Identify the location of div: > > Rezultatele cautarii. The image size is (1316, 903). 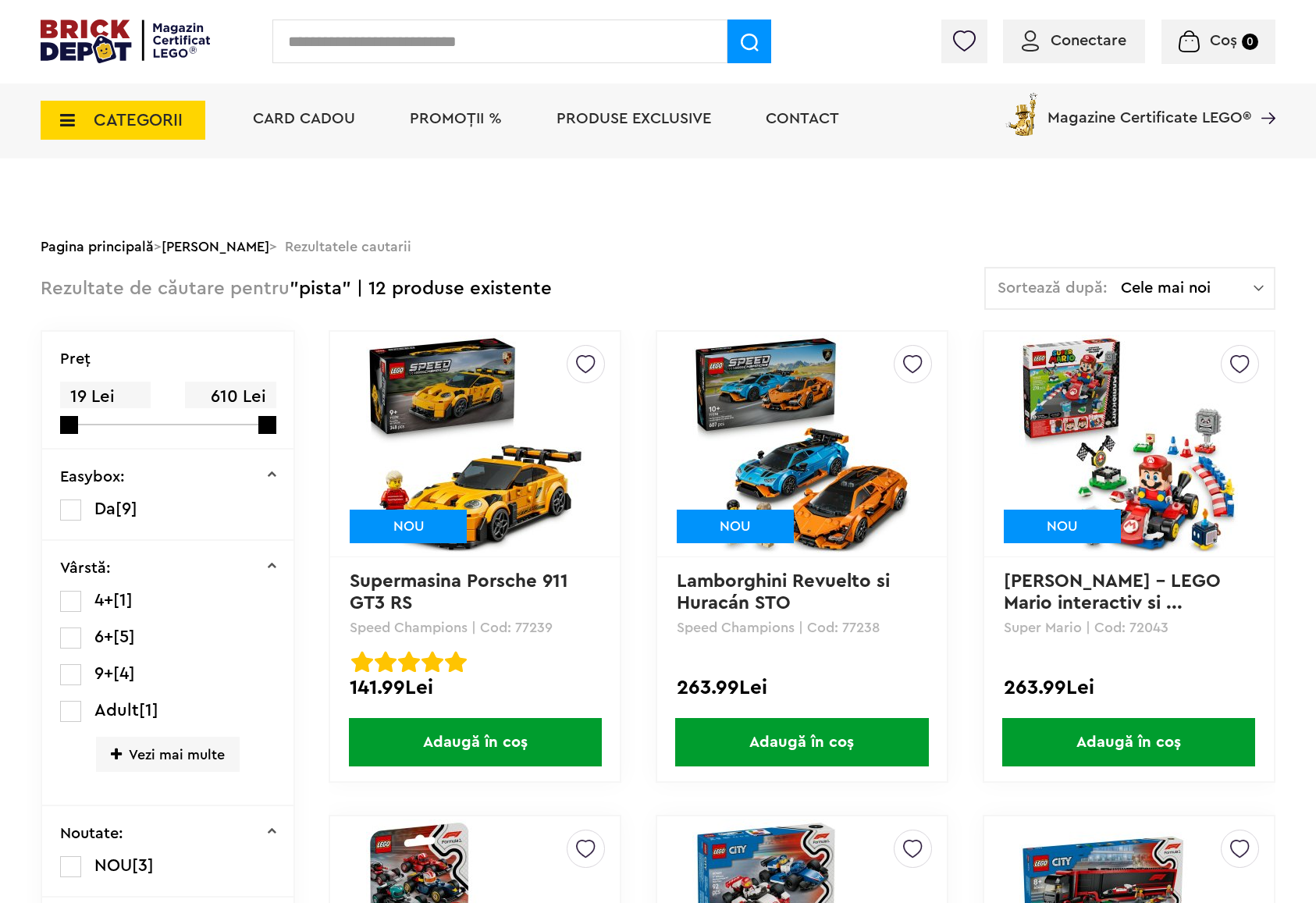
(658, 246).